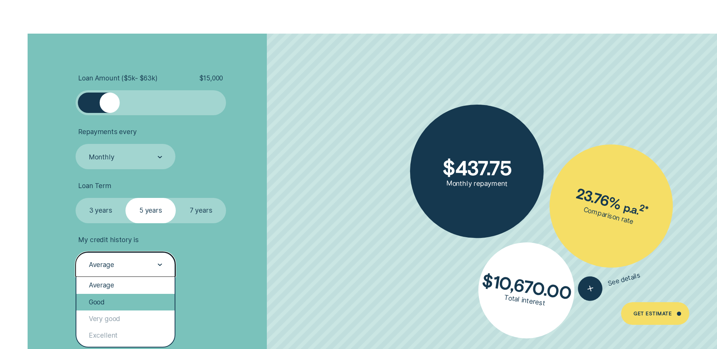  I want to click on label: 5 years, so click(150, 211).